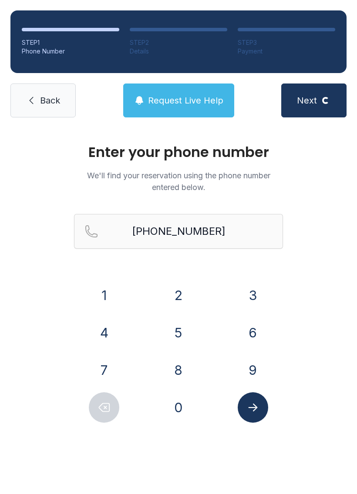 The image size is (357, 494). What do you see at coordinates (178, 370) in the screenshot?
I see `button: 8` at bounding box center [178, 370].